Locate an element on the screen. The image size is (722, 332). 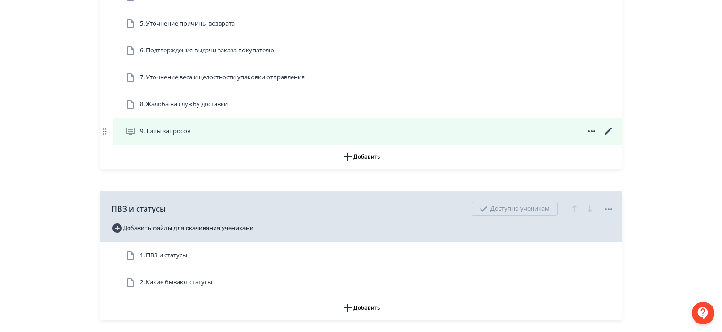
span: 8. Жалоба на службу доставки is located at coordinates (184, 104).